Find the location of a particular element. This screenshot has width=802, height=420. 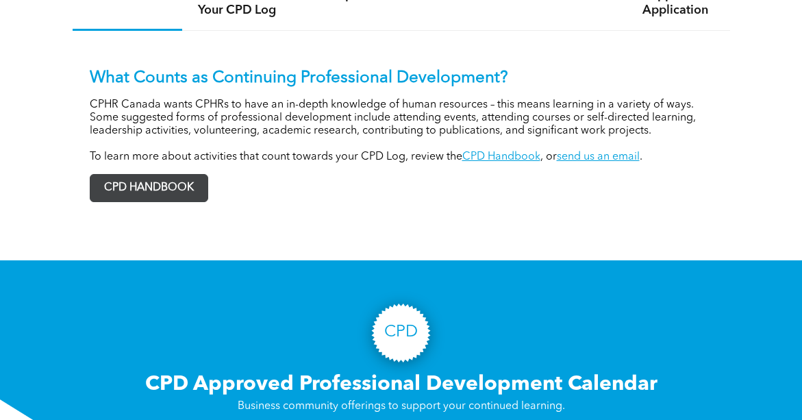

p: CPHR Canada wants CPHRs to have an in-depth knowledge of human resources – this means learning in... is located at coordinates (401, 118).